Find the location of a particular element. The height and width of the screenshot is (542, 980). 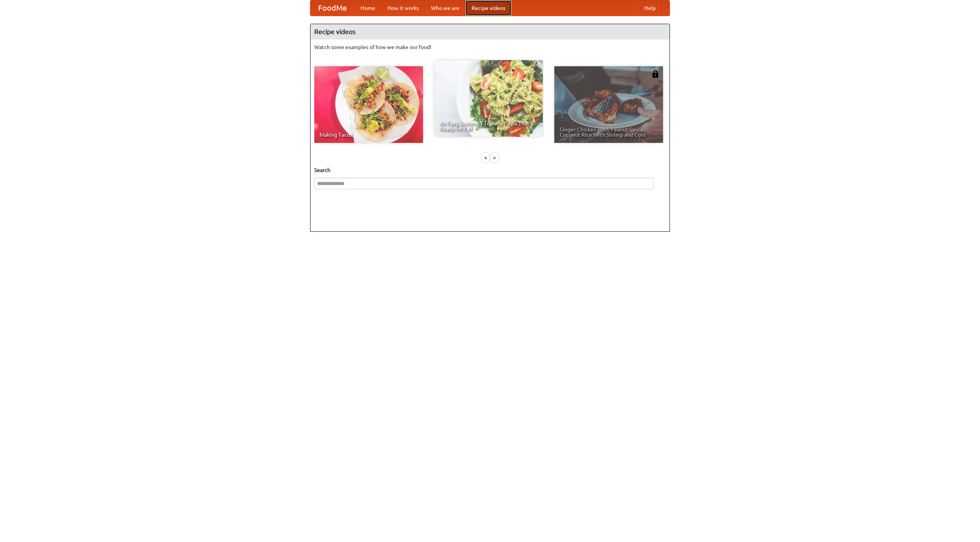

a: An Easy, Summery Tomato Pasta That's Ready for Fall is located at coordinates (489, 98).